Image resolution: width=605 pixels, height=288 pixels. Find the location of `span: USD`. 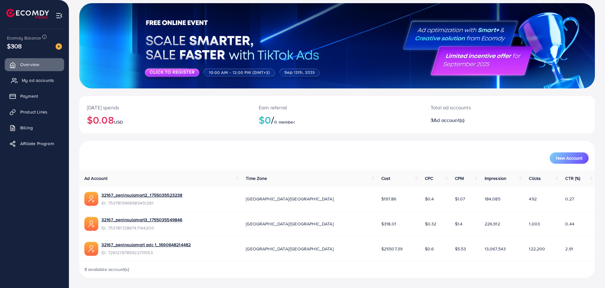

span: USD is located at coordinates (118, 122).